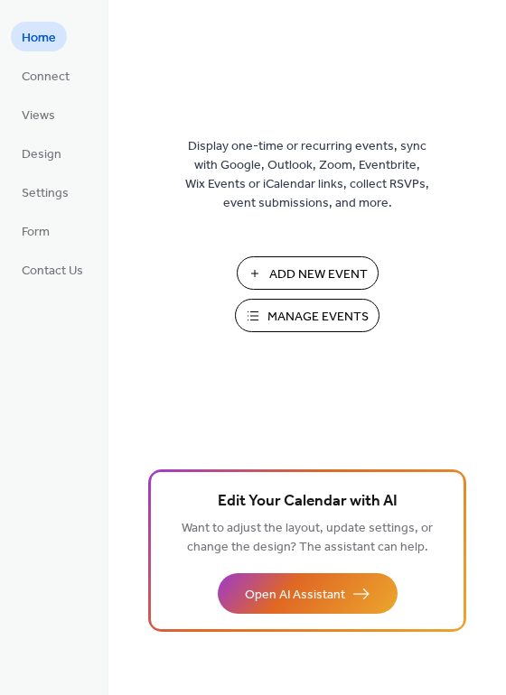  I want to click on span: Open AI Assistant, so click(294, 595).